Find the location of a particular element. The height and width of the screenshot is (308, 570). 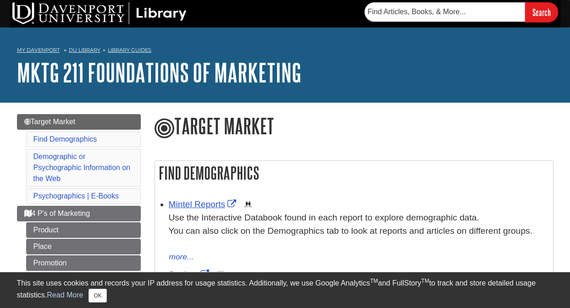

span: 4 P's of Marketing is located at coordinates (57, 213).